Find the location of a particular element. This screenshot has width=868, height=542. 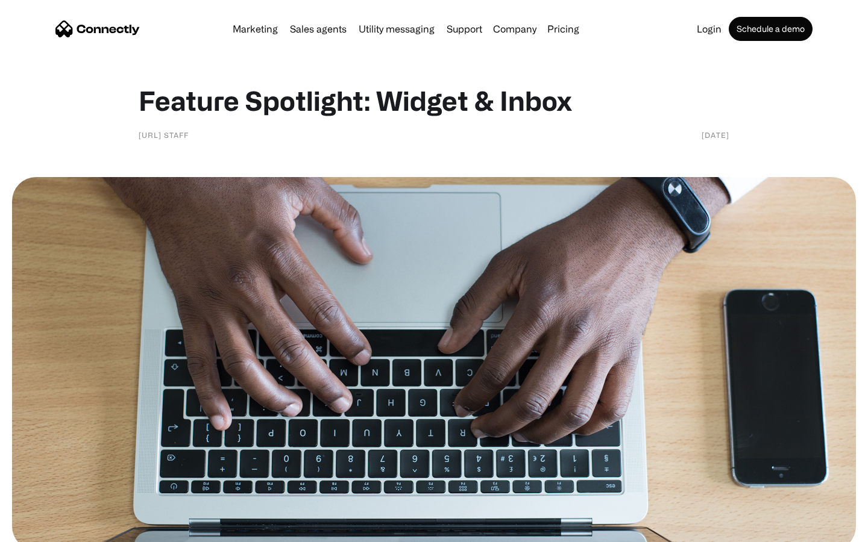

a: Marketing is located at coordinates (255, 29).